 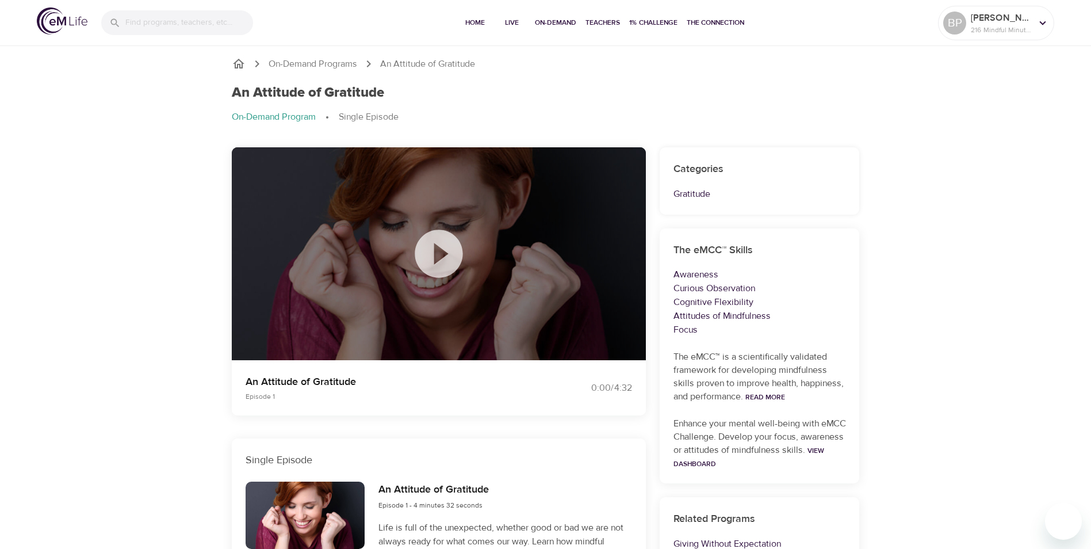 What do you see at coordinates (715, 22) in the screenshot?
I see `span: The Connection` at bounding box center [715, 22].